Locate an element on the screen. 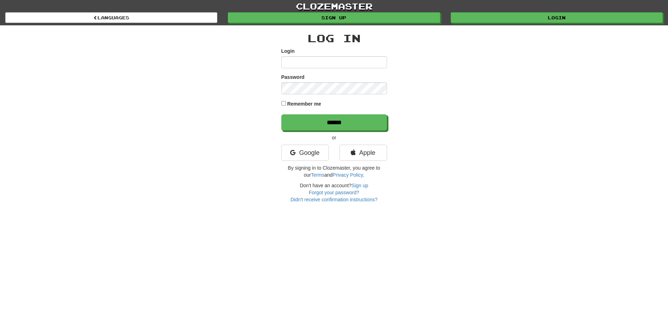  label: Login is located at coordinates (288, 51).